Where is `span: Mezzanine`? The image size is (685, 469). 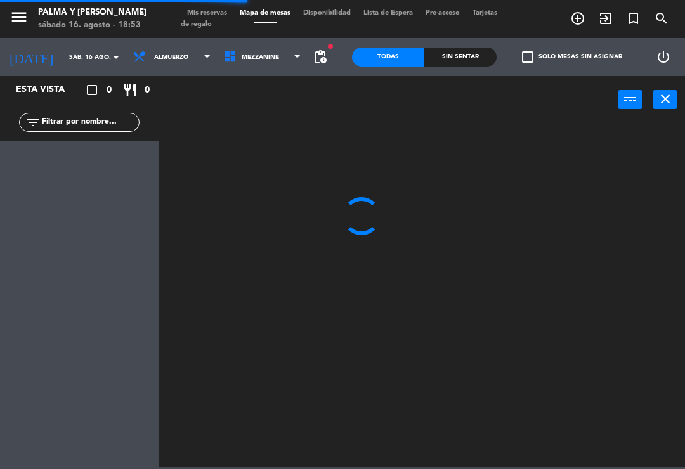
span: Mezzanine is located at coordinates (260, 57).